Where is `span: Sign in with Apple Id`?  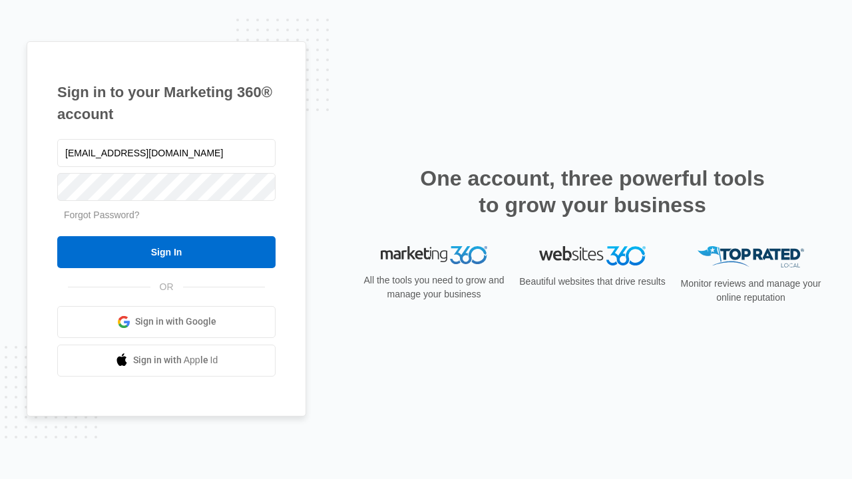 span: Sign in with Apple Id is located at coordinates (176, 360).